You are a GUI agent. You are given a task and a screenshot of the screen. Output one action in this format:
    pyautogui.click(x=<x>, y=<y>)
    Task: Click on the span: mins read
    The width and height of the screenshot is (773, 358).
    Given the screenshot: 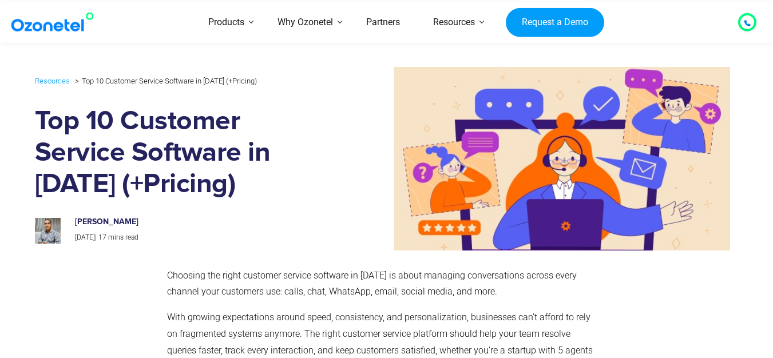 What is the action you would take?
    pyautogui.click(x=123, y=238)
    